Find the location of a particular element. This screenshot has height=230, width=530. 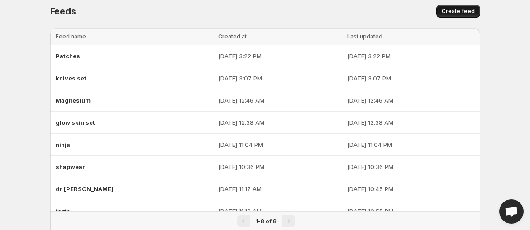

span: knives set is located at coordinates (71, 78).